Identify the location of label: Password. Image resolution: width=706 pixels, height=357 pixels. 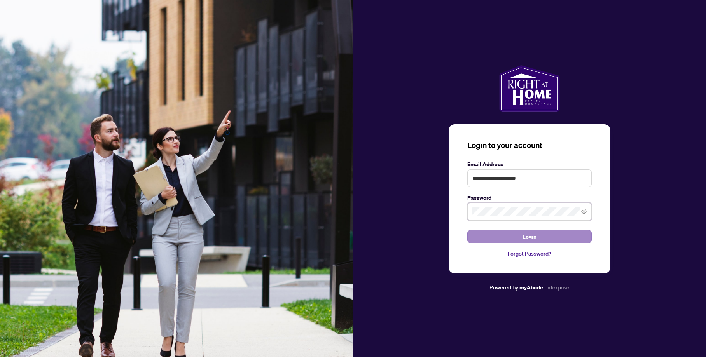
(530, 198).